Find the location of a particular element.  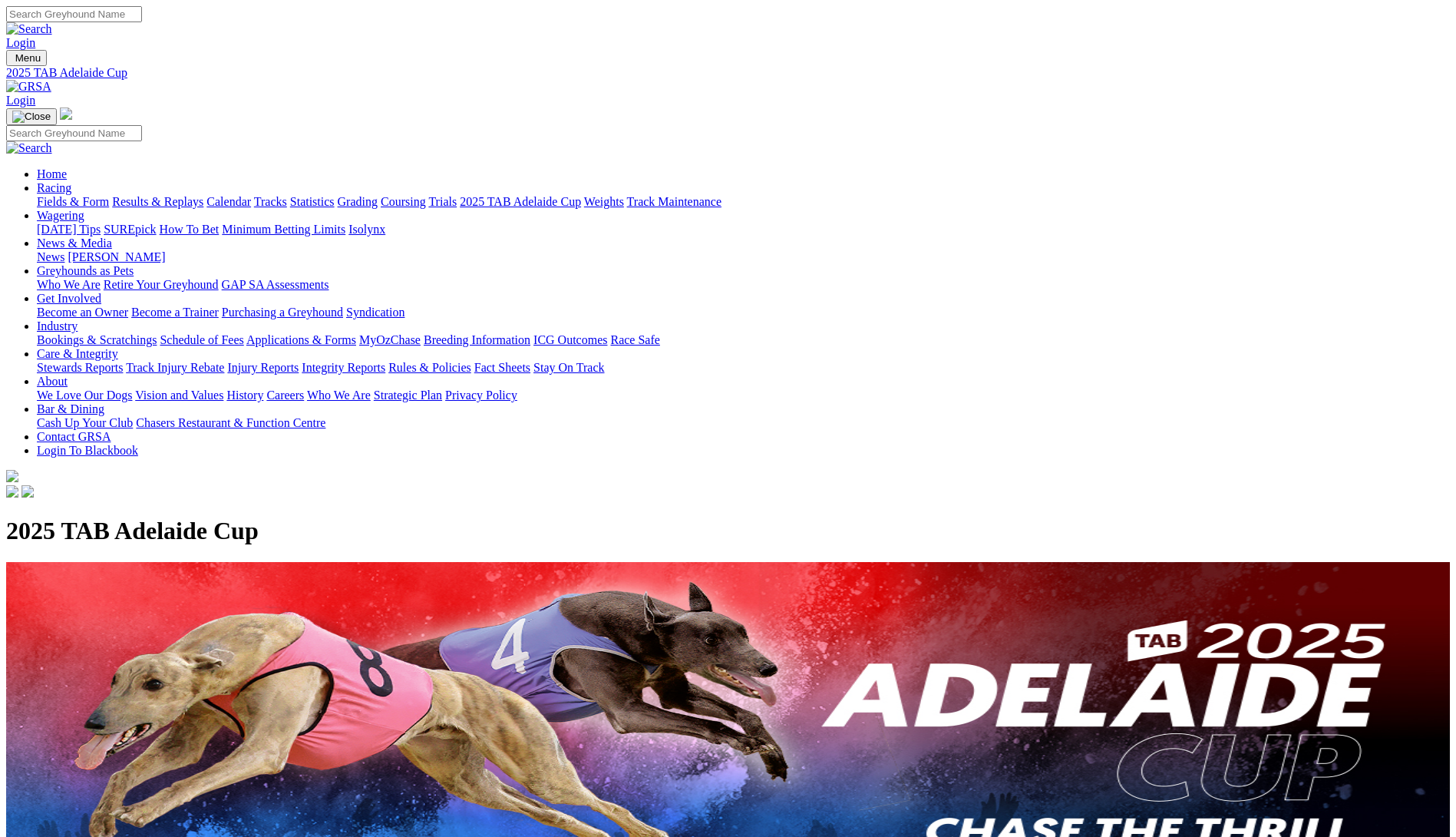

a: Contact GRSA is located at coordinates (74, 436).